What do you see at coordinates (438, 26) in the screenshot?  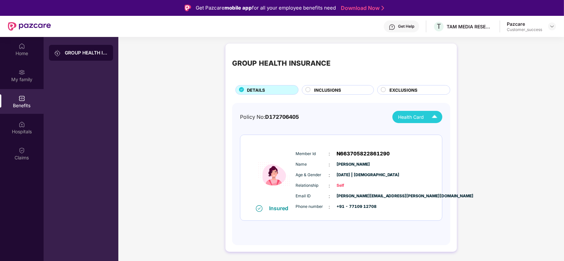 I see `span: T` at bounding box center [438, 26].